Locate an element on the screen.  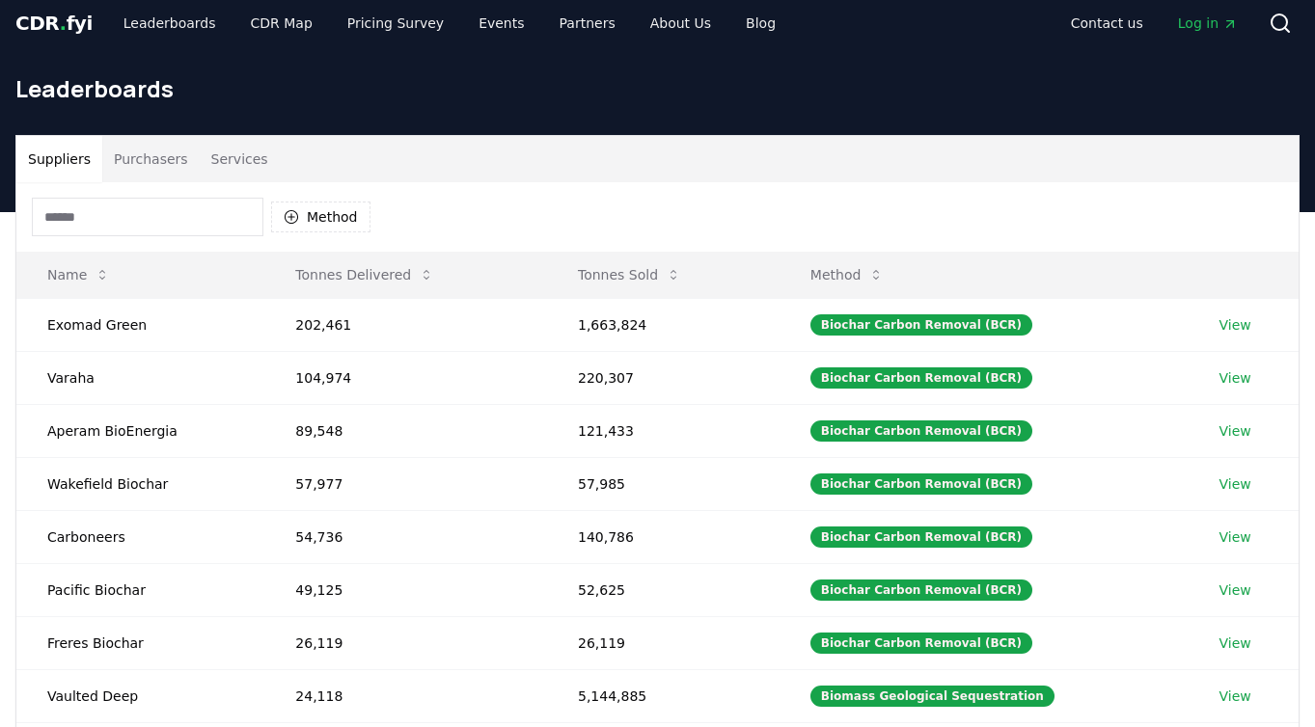
button: Tonnes Delivered is located at coordinates (365, 275).